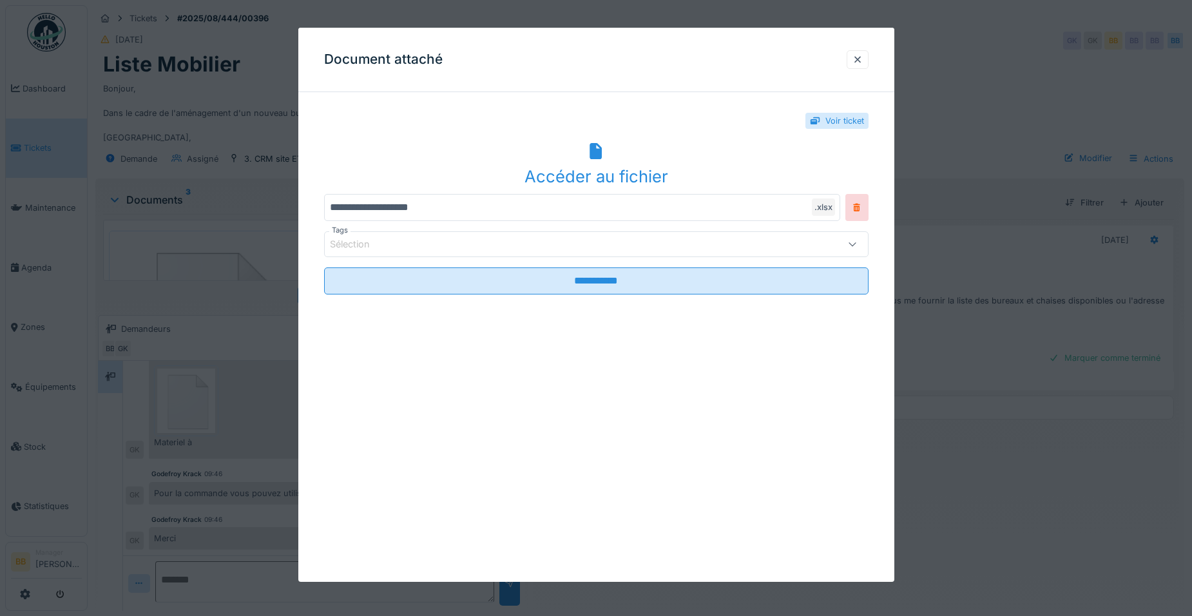 Image resolution: width=1192 pixels, height=616 pixels. I want to click on label: Tags, so click(340, 230).